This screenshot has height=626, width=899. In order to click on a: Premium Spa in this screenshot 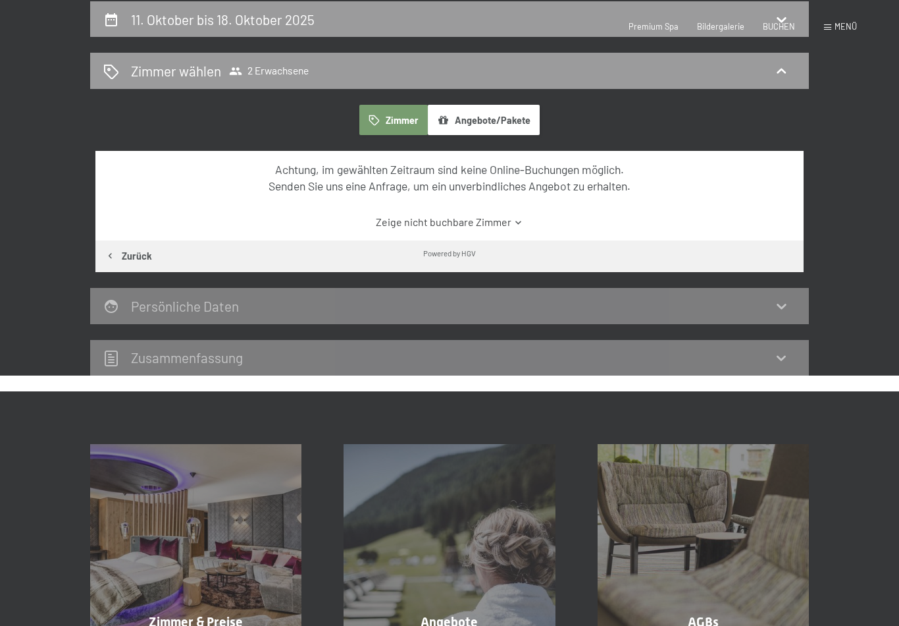, I will do `click(654, 26)`.